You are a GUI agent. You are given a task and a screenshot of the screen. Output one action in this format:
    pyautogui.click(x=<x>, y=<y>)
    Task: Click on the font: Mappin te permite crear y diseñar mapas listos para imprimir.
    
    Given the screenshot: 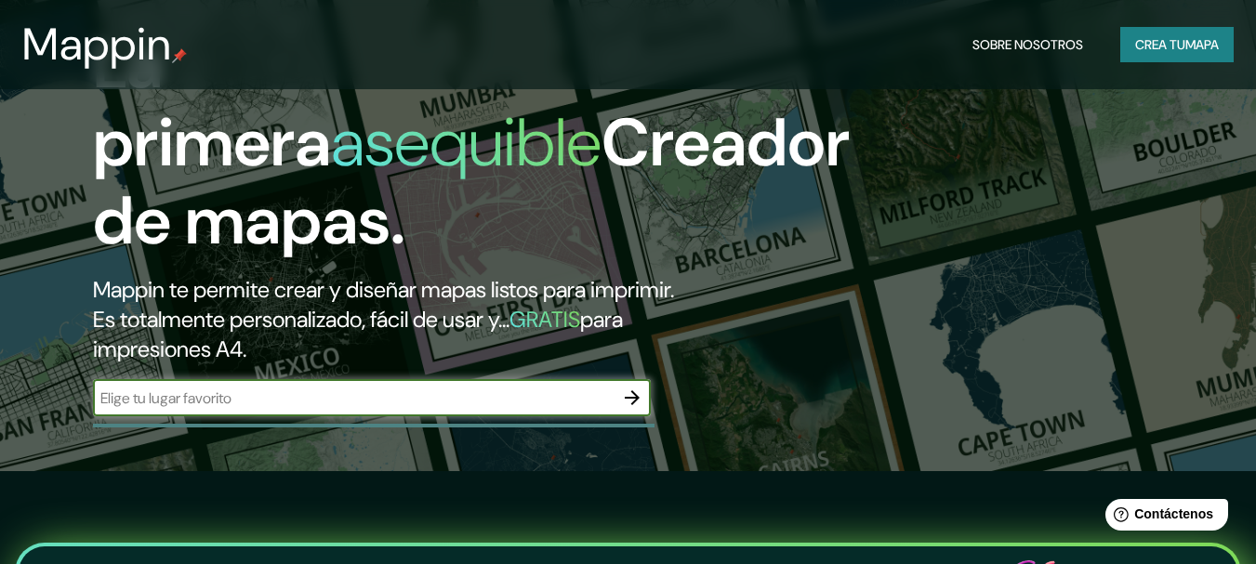 What is the action you would take?
    pyautogui.click(x=383, y=289)
    